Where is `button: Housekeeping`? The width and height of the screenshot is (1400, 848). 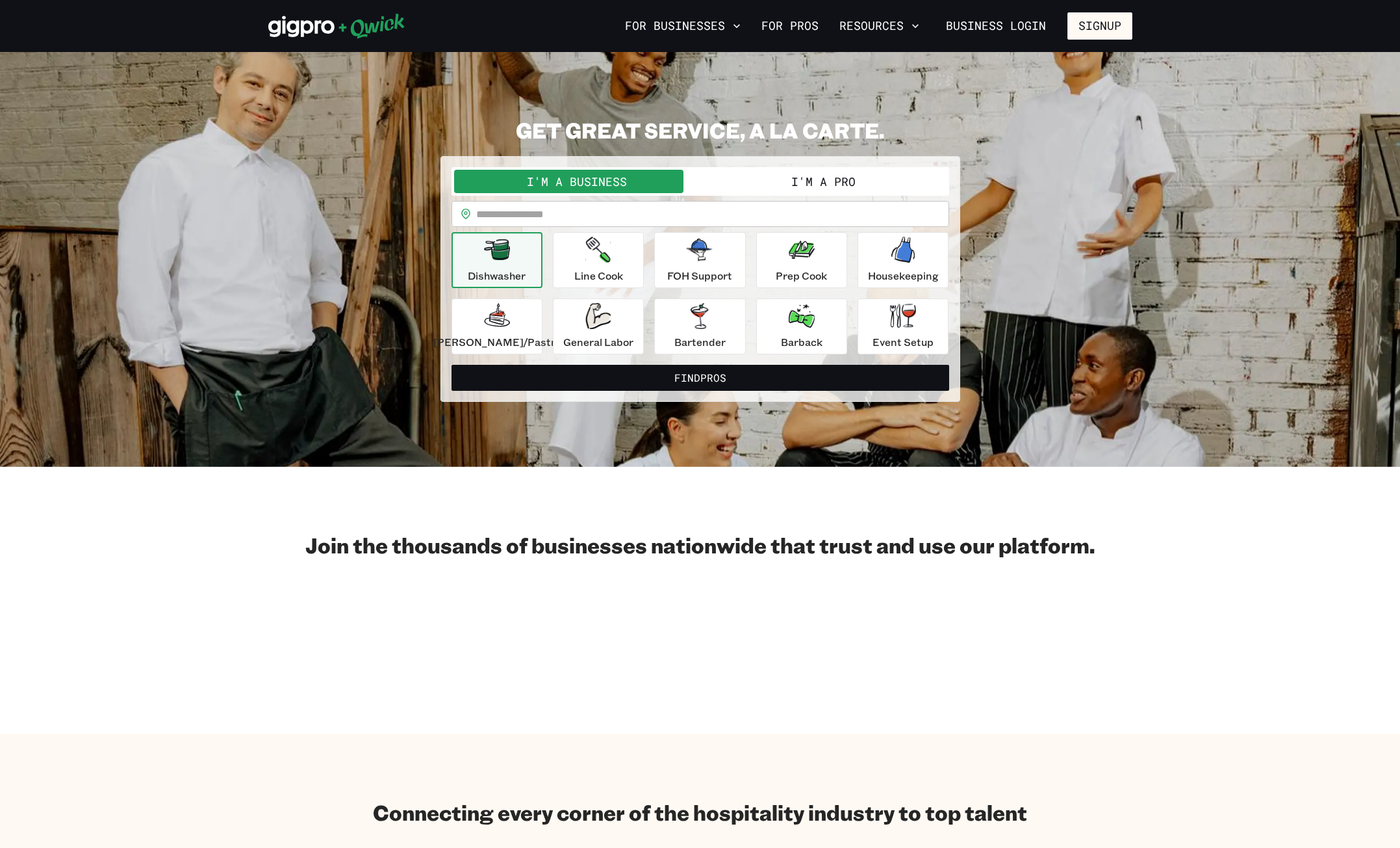
button: Housekeeping is located at coordinates (903, 261).